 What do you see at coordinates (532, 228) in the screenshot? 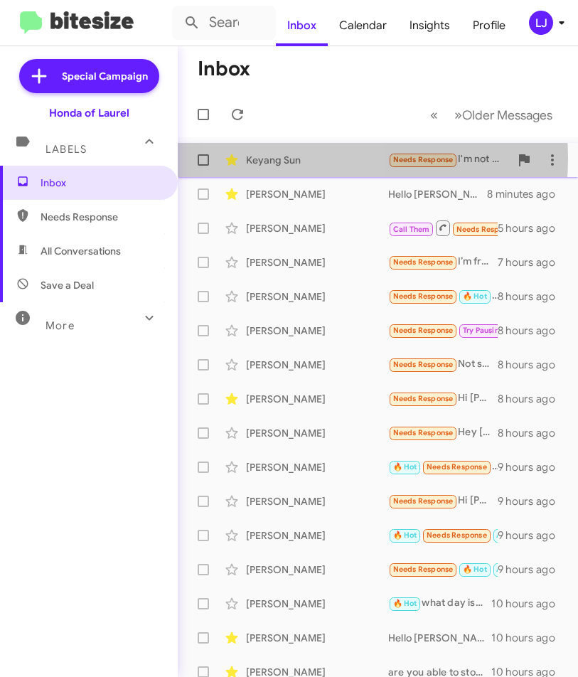
I see `div: 5 hours ago` at bounding box center [532, 228].